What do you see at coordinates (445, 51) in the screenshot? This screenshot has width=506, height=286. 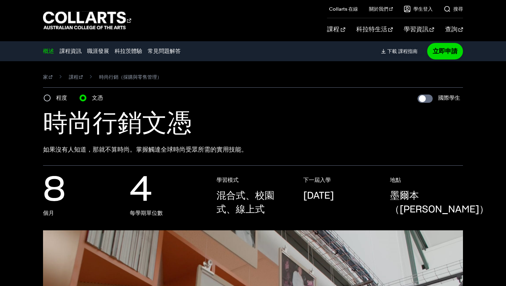 I see `a: 立即申請` at bounding box center [445, 51].